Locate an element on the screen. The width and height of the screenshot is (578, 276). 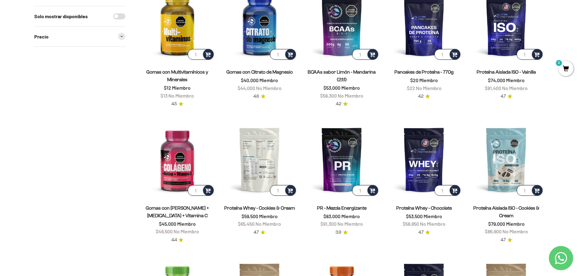
span: $40,000 is located at coordinates (249, 80).